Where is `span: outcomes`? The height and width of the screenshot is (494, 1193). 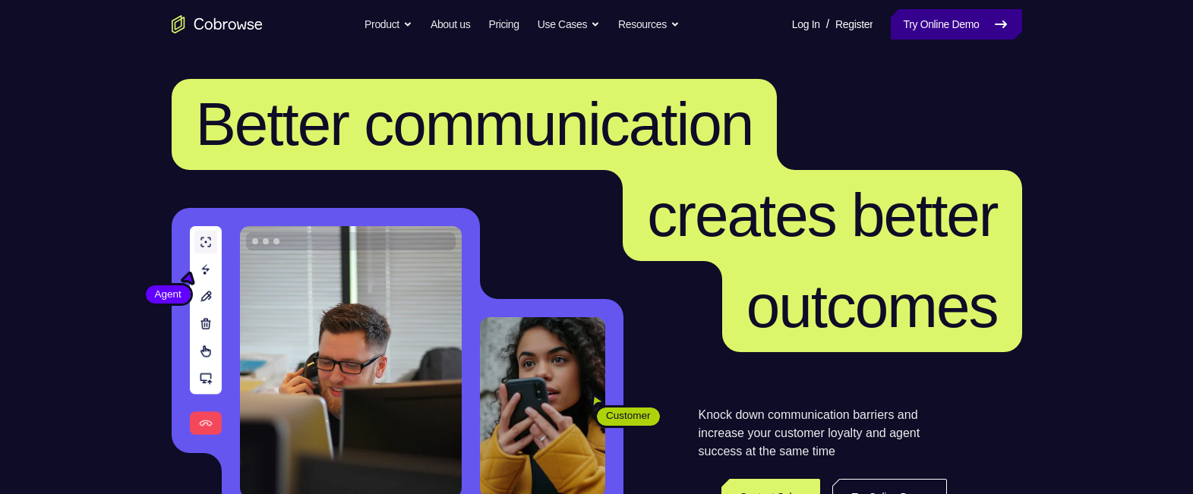
span: outcomes is located at coordinates (872, 306).